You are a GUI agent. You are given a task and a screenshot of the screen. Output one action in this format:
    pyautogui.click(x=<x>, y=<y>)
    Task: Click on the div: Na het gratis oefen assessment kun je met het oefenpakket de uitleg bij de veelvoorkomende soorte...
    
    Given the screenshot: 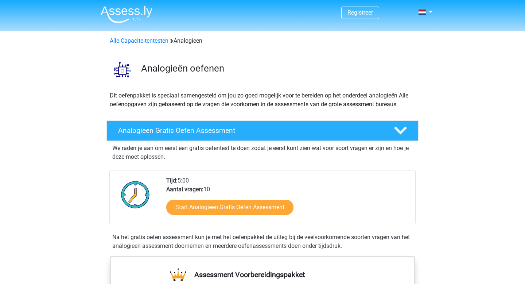 What is the action you would take?
    pyautogui.click(x=262, y=241)
    